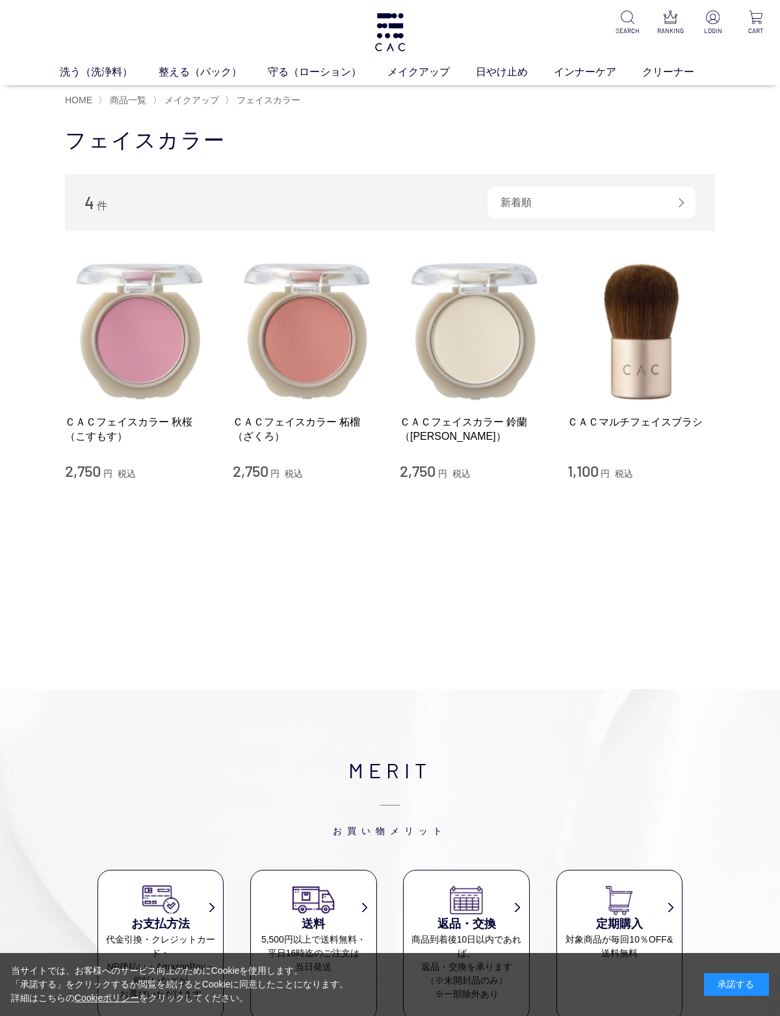  What do you see at coordinates (670, 31) in the screenshot?
I see `p: RANKING` at bounding box center [670, 31].